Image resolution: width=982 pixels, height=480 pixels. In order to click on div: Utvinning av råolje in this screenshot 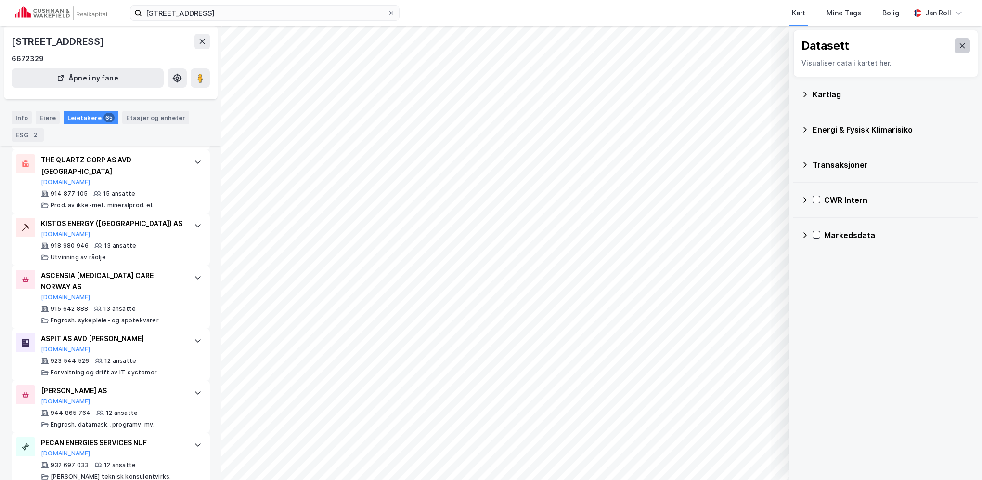, I will do `click(78, 257)`.